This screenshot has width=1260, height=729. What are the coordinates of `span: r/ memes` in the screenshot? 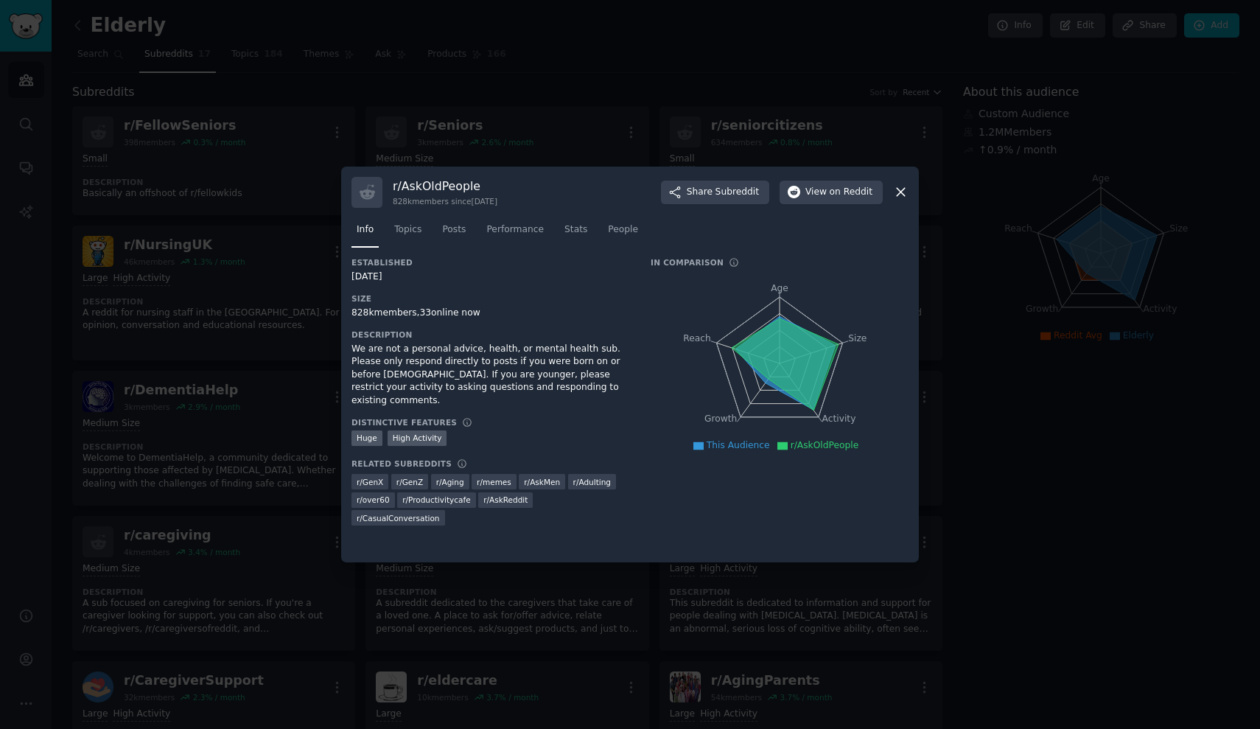 It's located at (494, 482).